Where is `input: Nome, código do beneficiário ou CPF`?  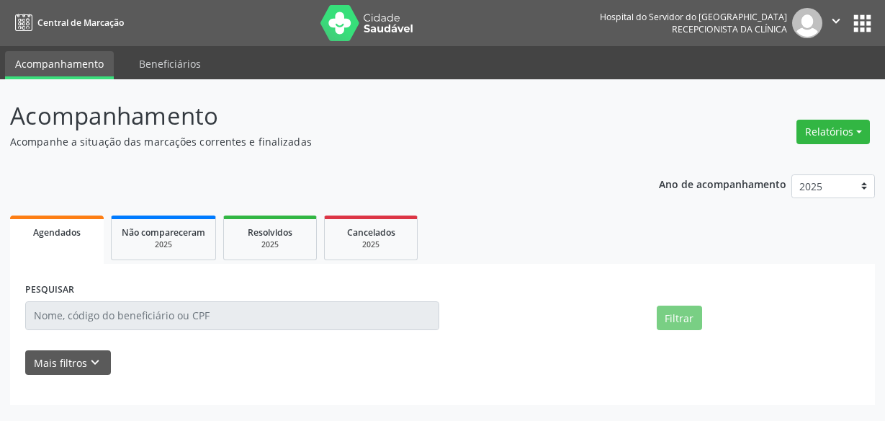 input: Nome, código do beneficiário ou CPF is located at coordinates (232, 316).